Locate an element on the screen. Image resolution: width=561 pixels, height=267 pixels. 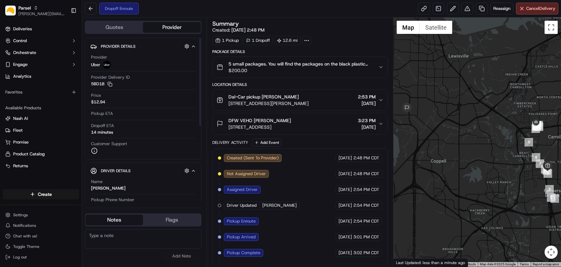
button: Returns is located at coordinates (41, 166).